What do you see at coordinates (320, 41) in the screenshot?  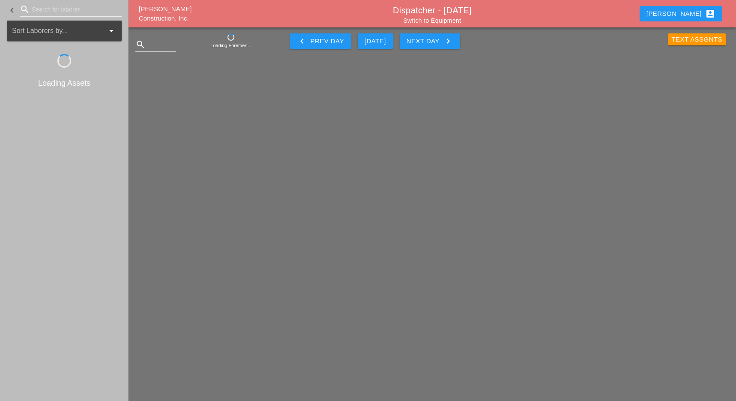 I see `button: Prev Day` at bounding box center [320, 41].